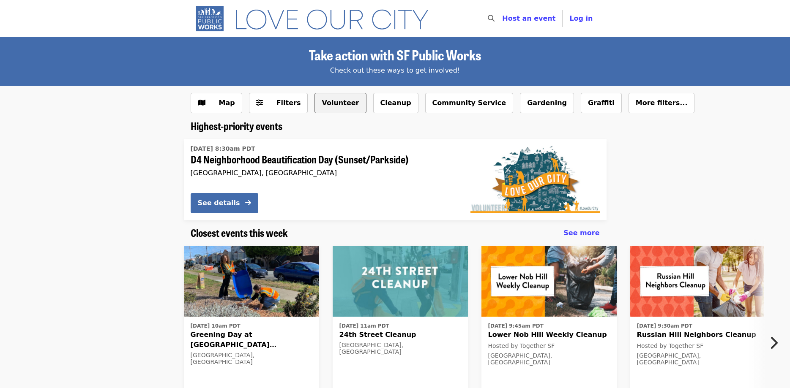 The image size is (790, 388). I want to click on i: sliders-h icon, so click(259, 103).